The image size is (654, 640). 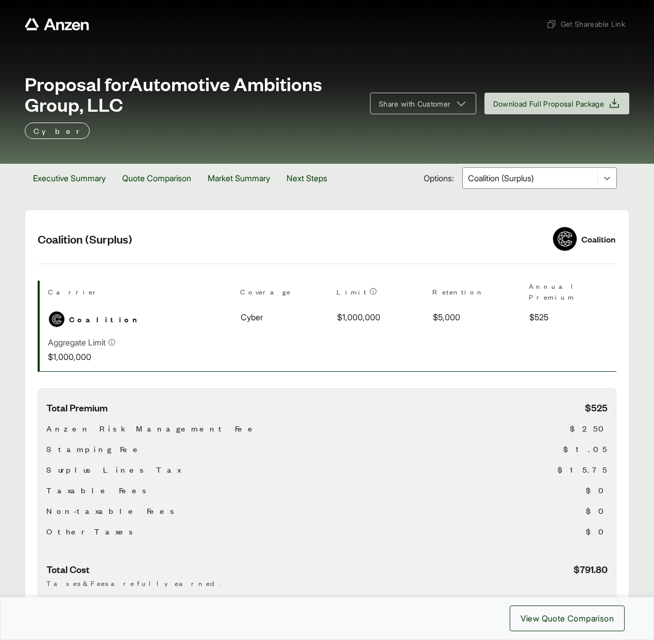 I want to click on span: Download Full Proposal Package, so click(x=549, y=104).